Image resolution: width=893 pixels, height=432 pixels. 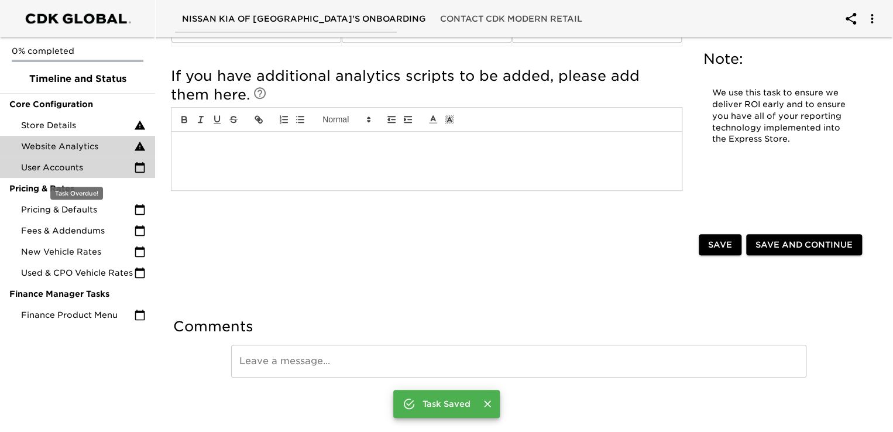 What do you see at coordinates (77, 294) in the screenshot?
I see `span: Finance Manager Tasks` at bounding box center [77, 294].